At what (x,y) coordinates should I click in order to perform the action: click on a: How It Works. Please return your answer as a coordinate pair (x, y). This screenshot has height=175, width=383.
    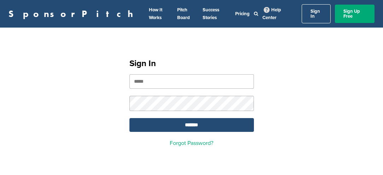
    Looking at the image, I should click on (156, 14).